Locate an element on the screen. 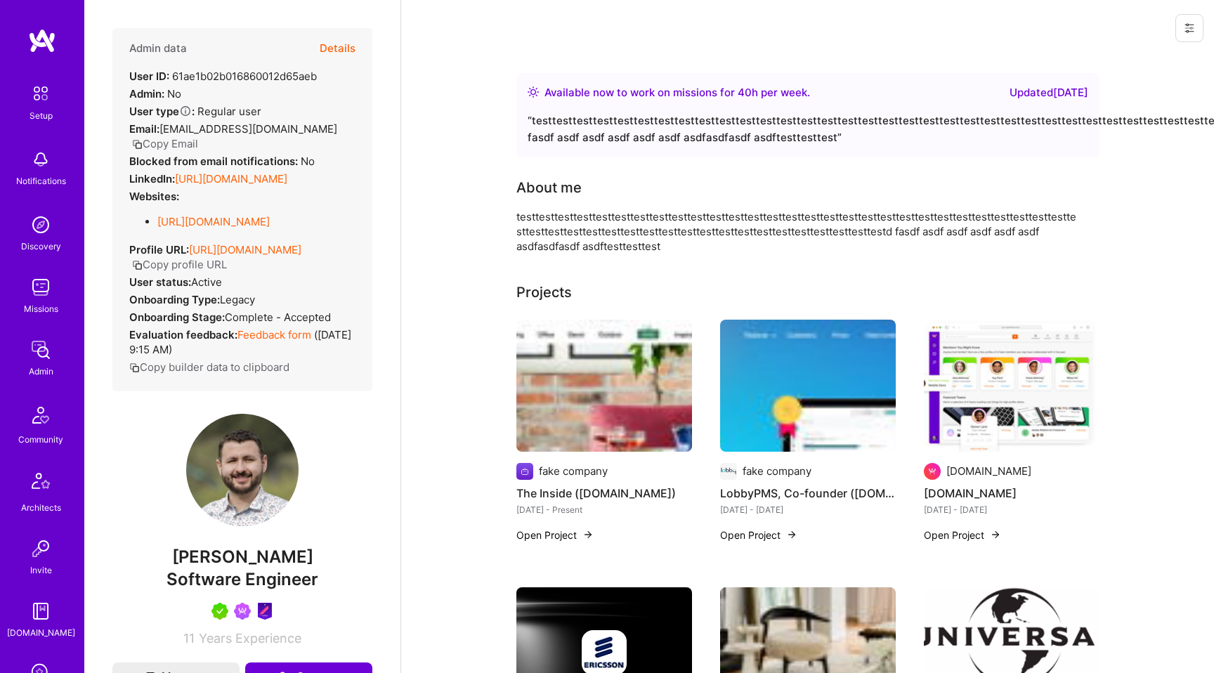 The image size is (1214, 673). h4: Admin data is located at coordinates (158, 48).